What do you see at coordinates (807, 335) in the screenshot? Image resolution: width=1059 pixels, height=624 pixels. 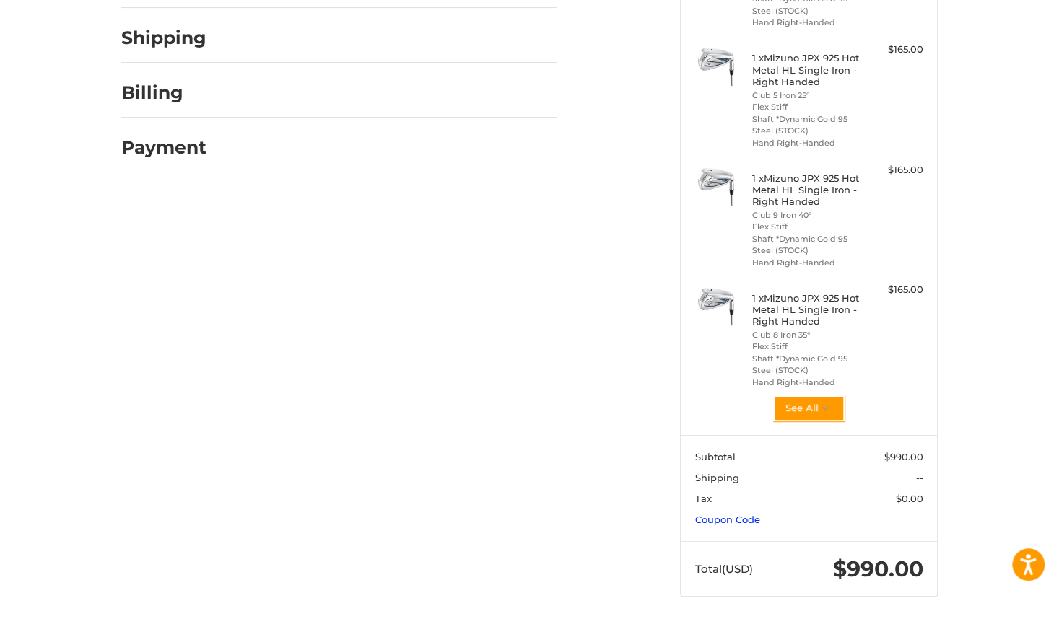 I see `li: Club 8 Iron 35°` at bounding box center [807, 335].